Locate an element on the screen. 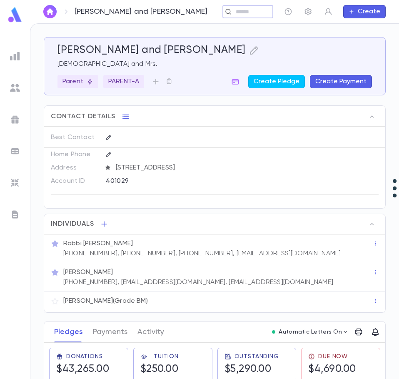 The height and width of the screenshot is (379, 399). div: PARENT-A is located at coordinates (124, 82).